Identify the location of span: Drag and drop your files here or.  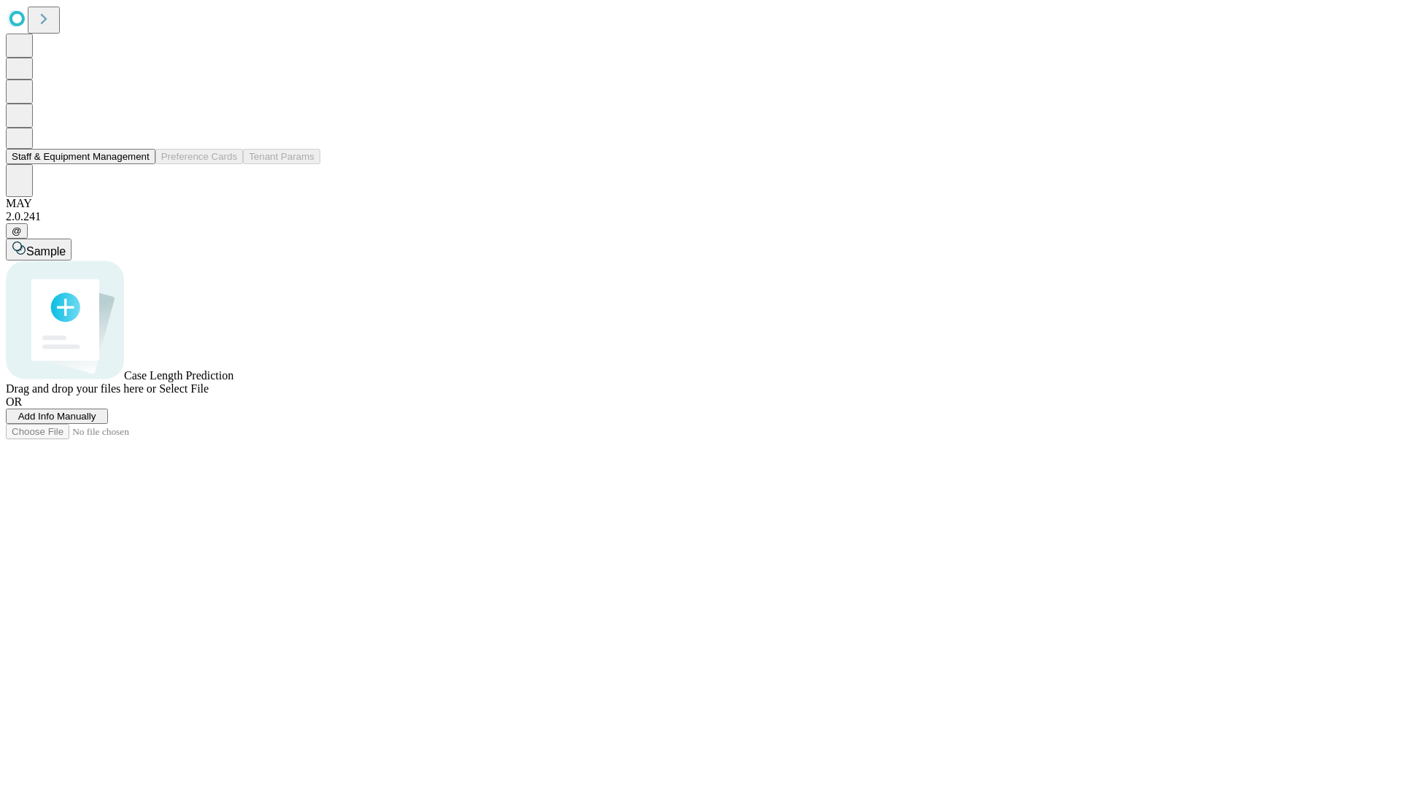
(81, 388).